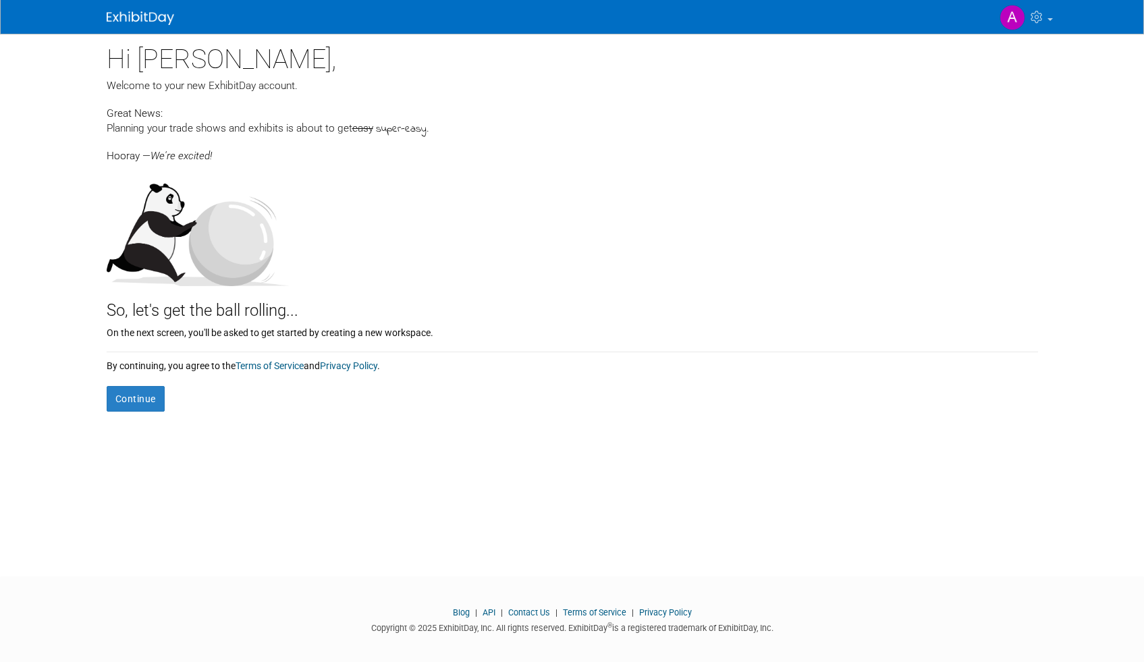  Describe the element at coordinates (573, 150) in the screenshot. I see `div: Hooray —` at that location.